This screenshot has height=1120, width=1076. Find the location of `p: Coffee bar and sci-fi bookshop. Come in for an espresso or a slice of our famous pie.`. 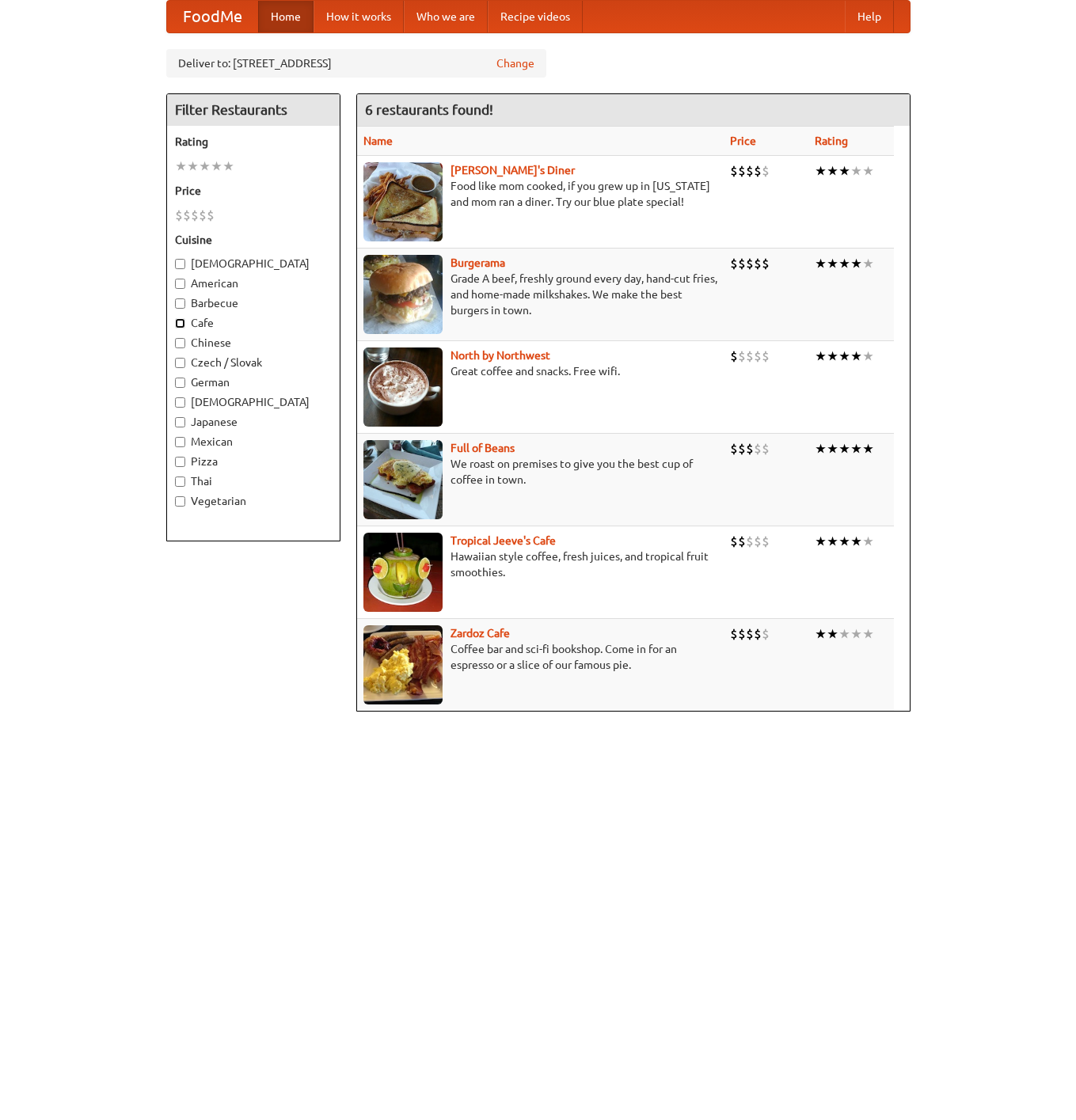

p: Coffee bar and sci-fi bookshop. Come in for an espresso or a slice of our famous pie. is located at coordinates (540, 658).